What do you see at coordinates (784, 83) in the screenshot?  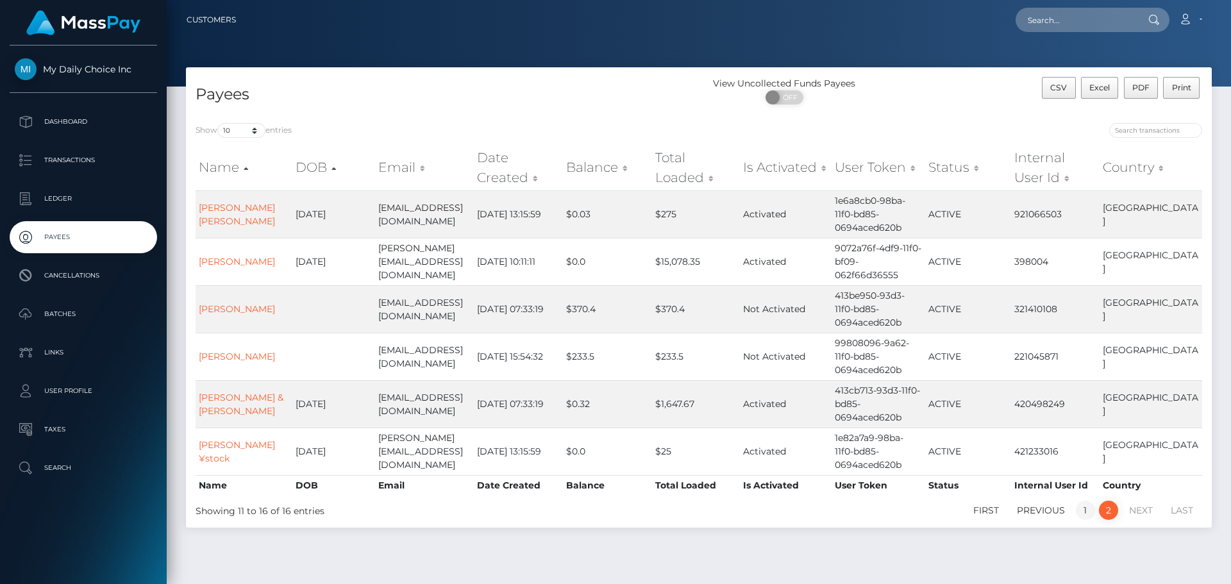 I see `div: View Uncollected Funds Payees` at bounding box center [784, 83].